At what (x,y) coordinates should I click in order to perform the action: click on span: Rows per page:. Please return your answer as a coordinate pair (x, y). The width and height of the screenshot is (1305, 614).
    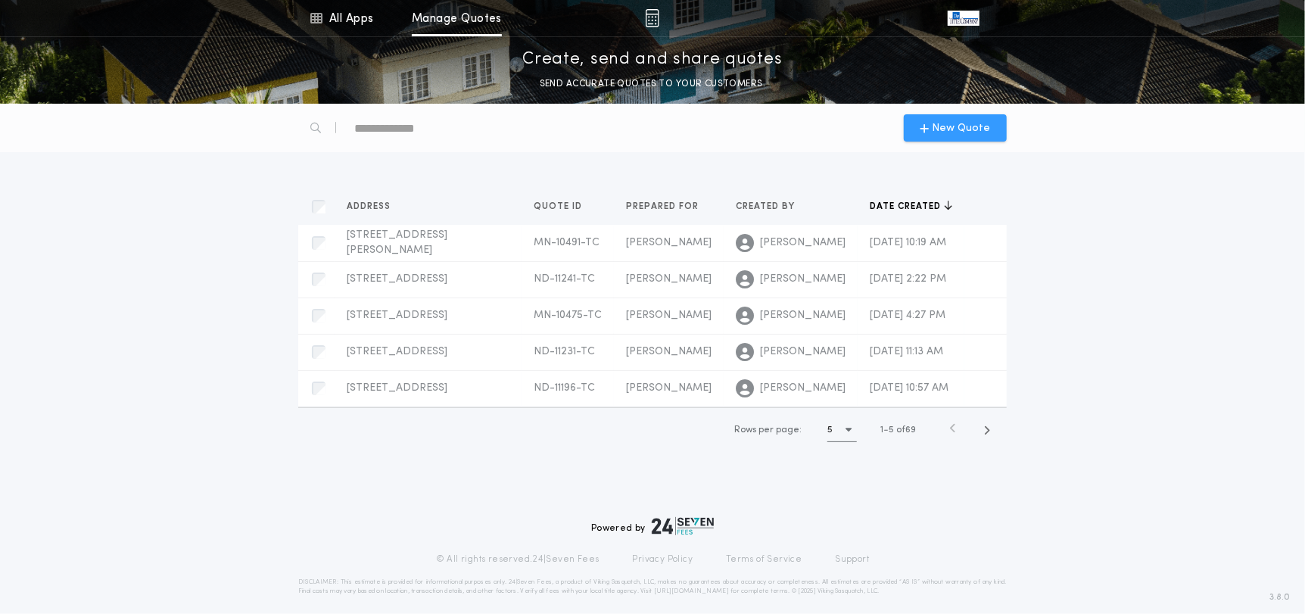
    Looking at the image, I should click on (768, 430).